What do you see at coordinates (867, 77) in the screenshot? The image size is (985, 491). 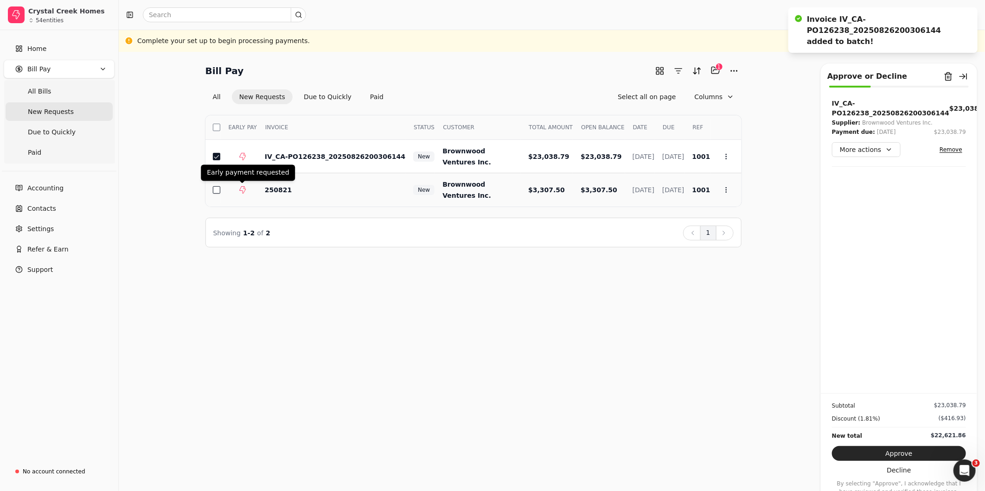 I see `div: Approve or Decline` at bounding box center [867, 77].